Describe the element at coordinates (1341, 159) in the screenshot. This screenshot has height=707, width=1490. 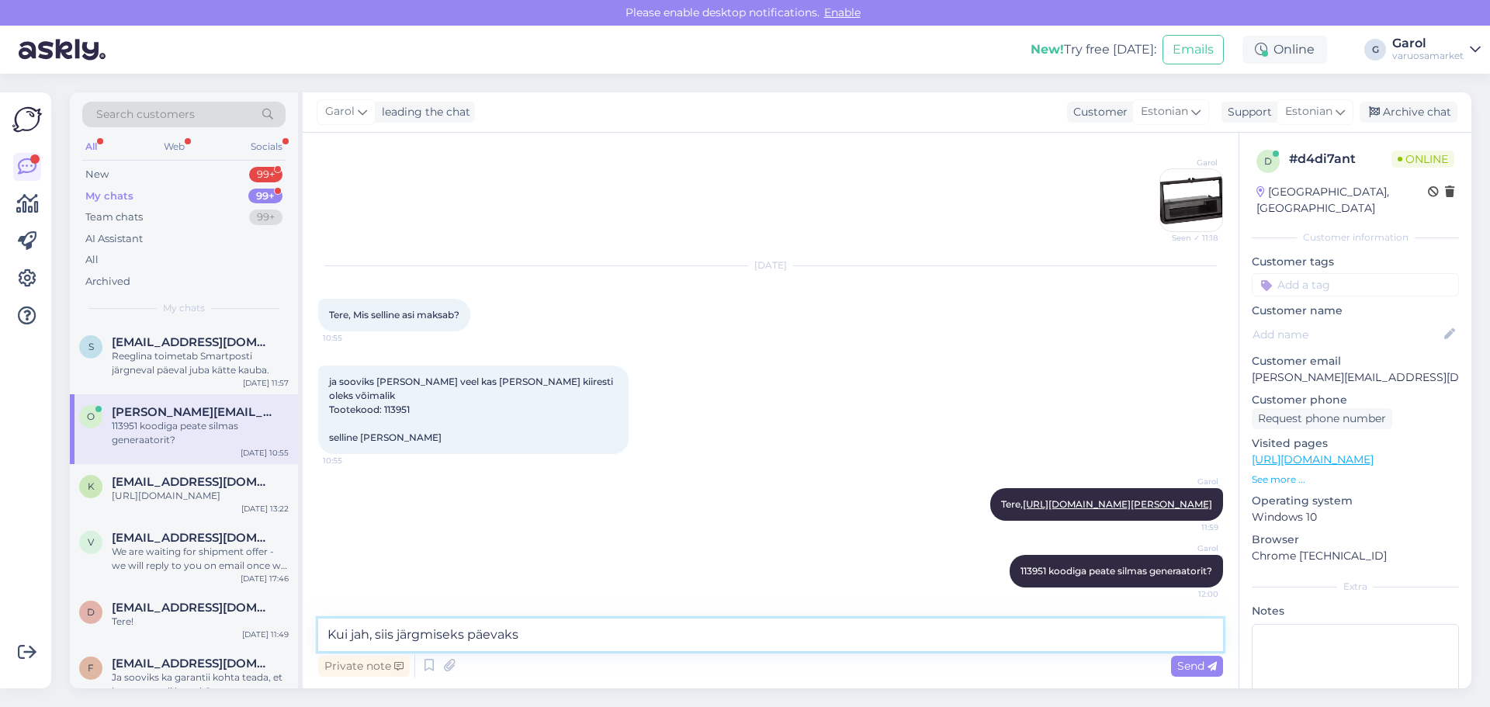
I see `div: # d4di7ant` at that location.